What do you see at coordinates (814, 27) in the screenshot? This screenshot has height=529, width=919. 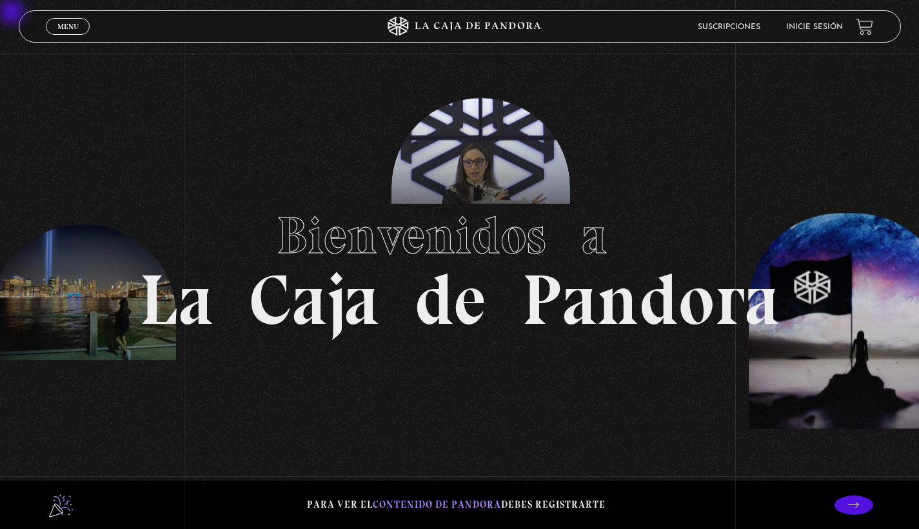 I see `a: Inicie sesión` at bounding box center [814, 27].